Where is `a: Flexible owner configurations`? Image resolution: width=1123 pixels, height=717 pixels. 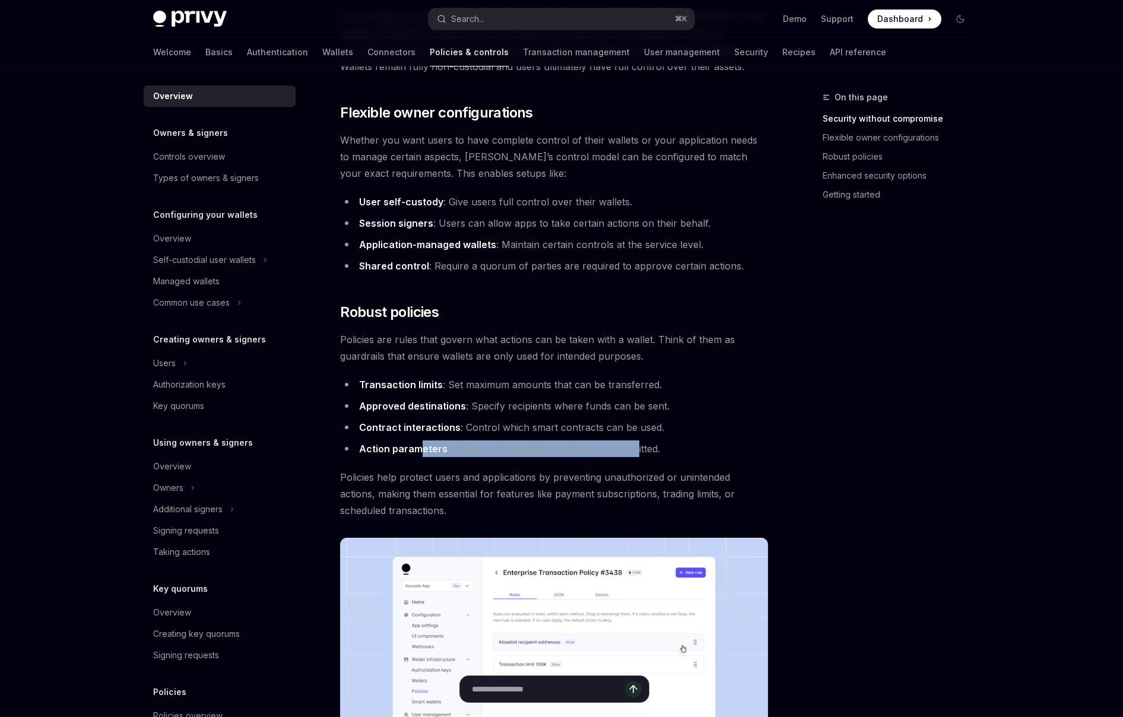
a: Flexible owner configurations is located at coordinates (901, 138).